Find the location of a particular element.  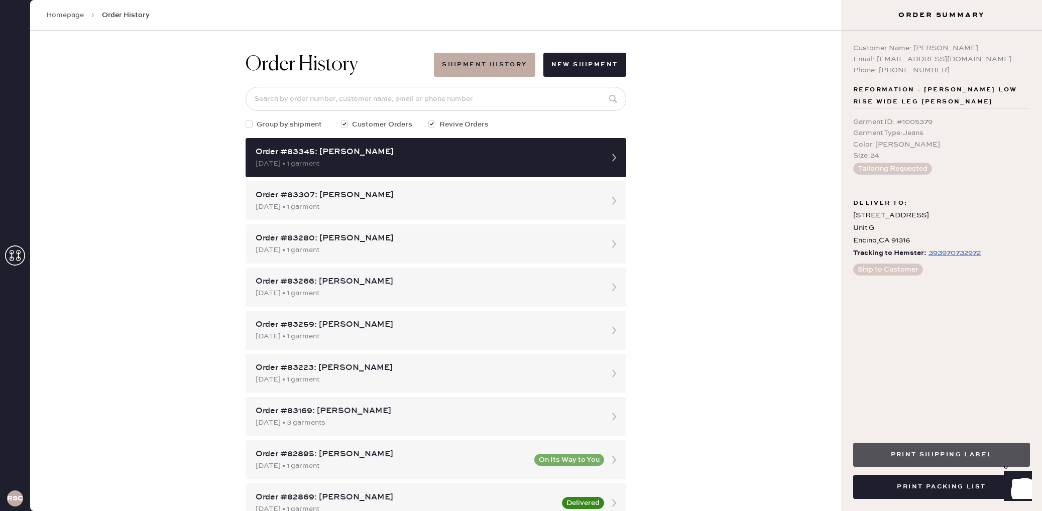

button: Print Shipping Label is located at coordinates (942, 455).